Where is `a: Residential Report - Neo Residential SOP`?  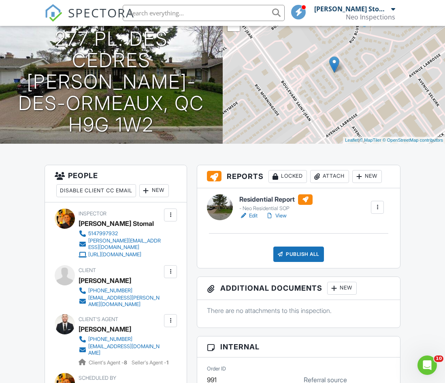 a: Residential Report - Neo Residential SOP is located at coordinates (276, 203).